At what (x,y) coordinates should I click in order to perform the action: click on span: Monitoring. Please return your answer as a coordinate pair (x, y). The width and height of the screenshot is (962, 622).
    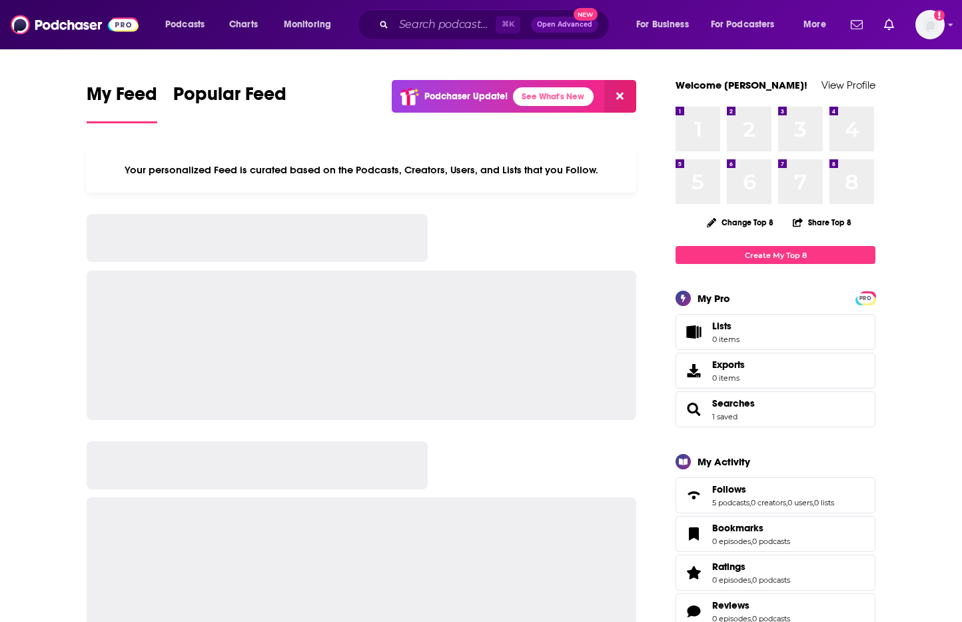
    Looking at the image, I should click on (307, 25).